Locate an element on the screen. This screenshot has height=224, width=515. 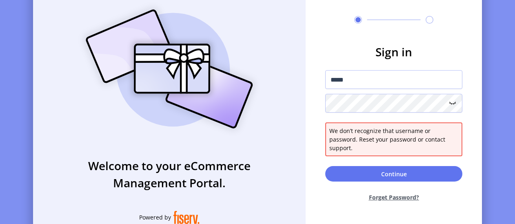
span: Powered by is located at coordinates (155, 217).